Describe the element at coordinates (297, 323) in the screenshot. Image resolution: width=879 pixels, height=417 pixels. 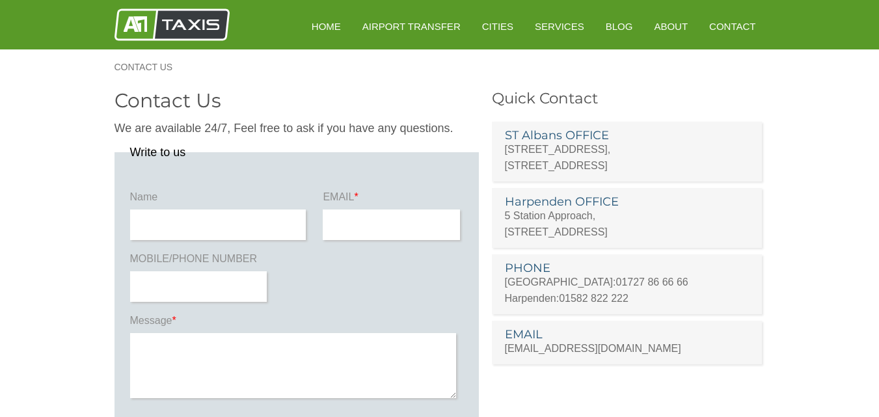
I see `label: Message` at that location.